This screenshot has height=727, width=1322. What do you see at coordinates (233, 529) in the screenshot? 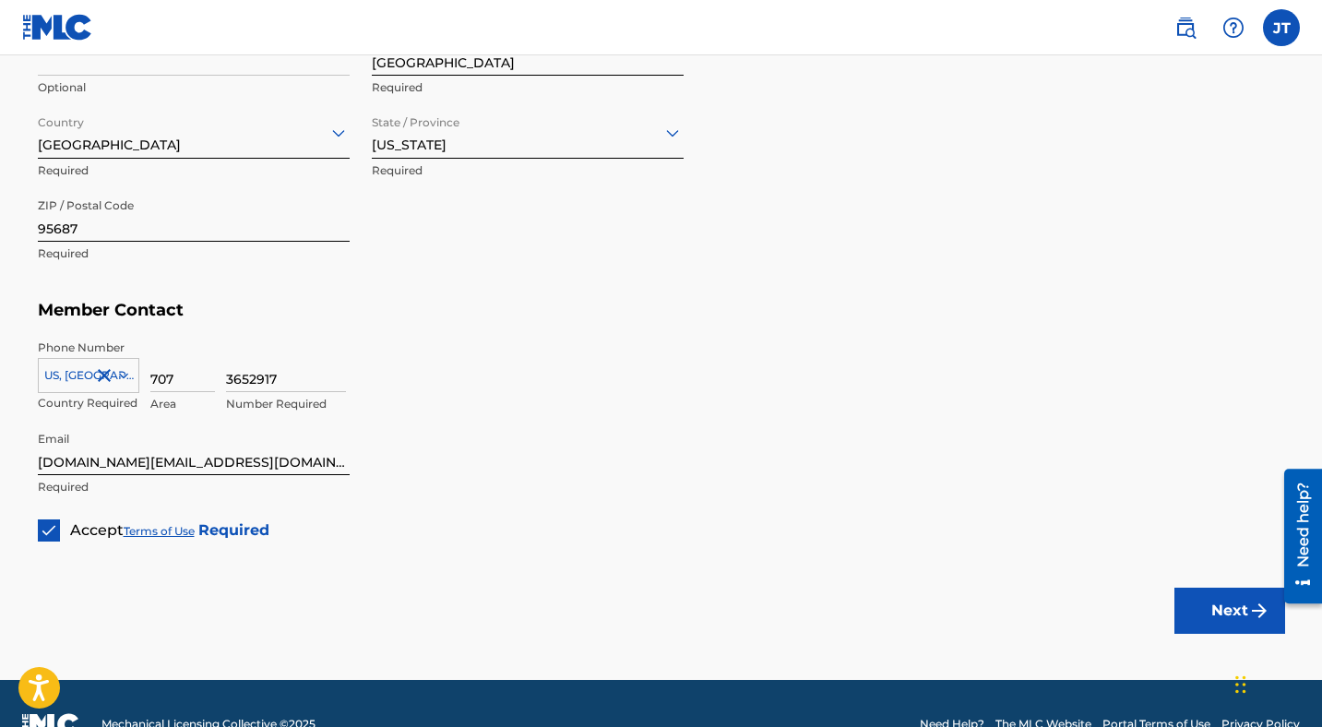
I see `strong: Required` at bounding box center [233, 529].